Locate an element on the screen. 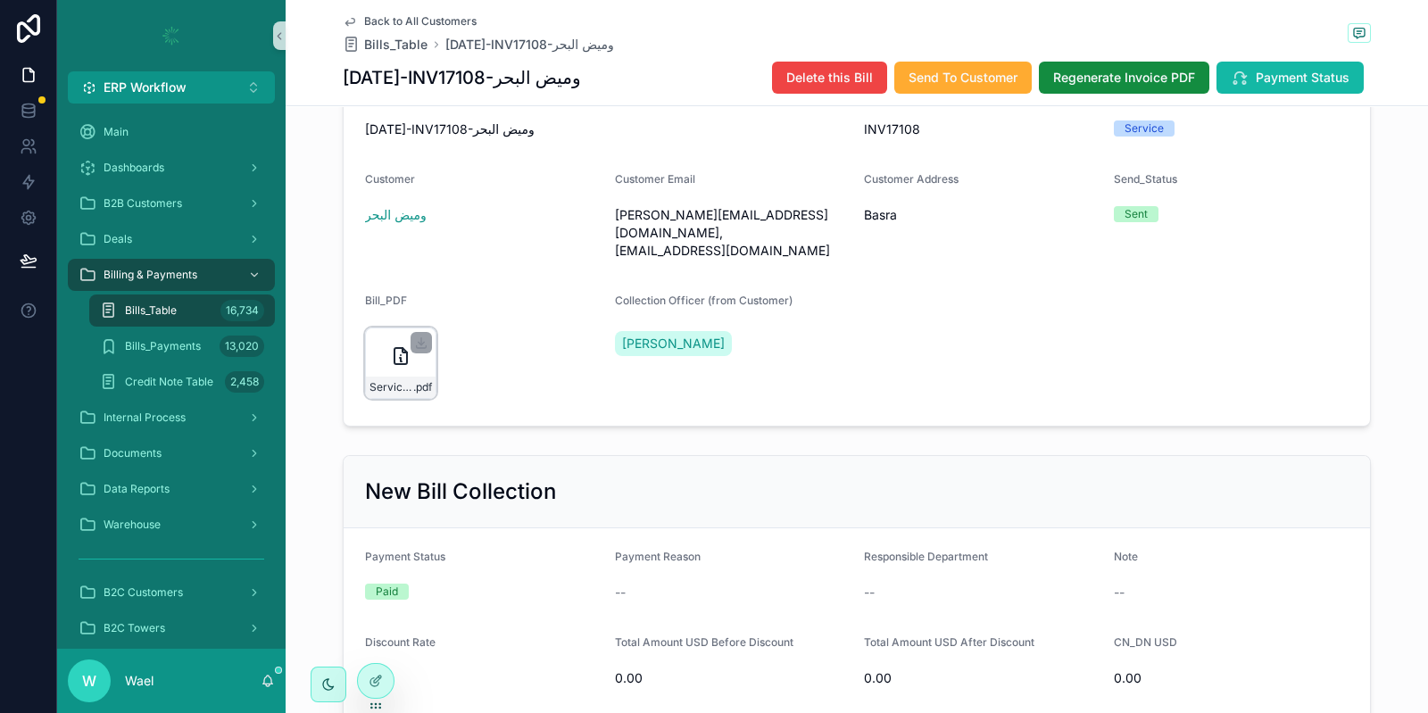 This screenshot has height=713, width=1428. a: Bills_Payments13,020 is located at coordinates (182, 346).